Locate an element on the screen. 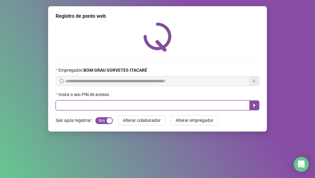  strong: BOM GRAU SORVETES ITACARÉ is located at coordinates (115, 70).